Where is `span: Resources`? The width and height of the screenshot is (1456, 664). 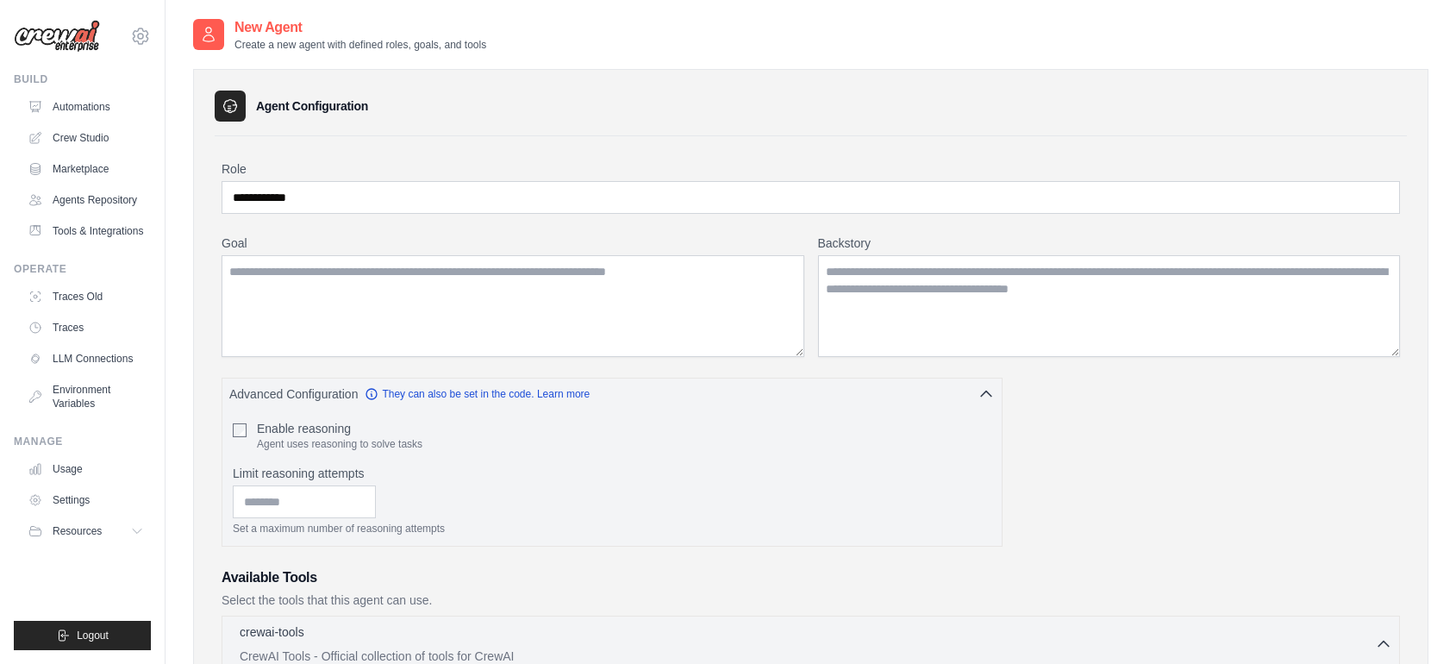 span: Resources is located at coordinates (77, 531).